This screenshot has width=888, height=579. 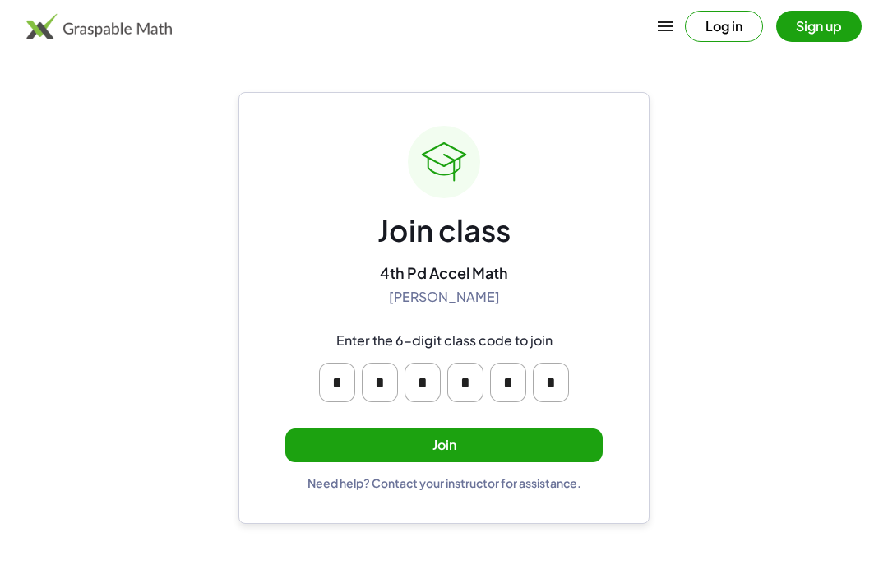 What do you see at coordinates (444, 230) in the screenshot?
I see `div: Join class` at bounding box center [444, 230].